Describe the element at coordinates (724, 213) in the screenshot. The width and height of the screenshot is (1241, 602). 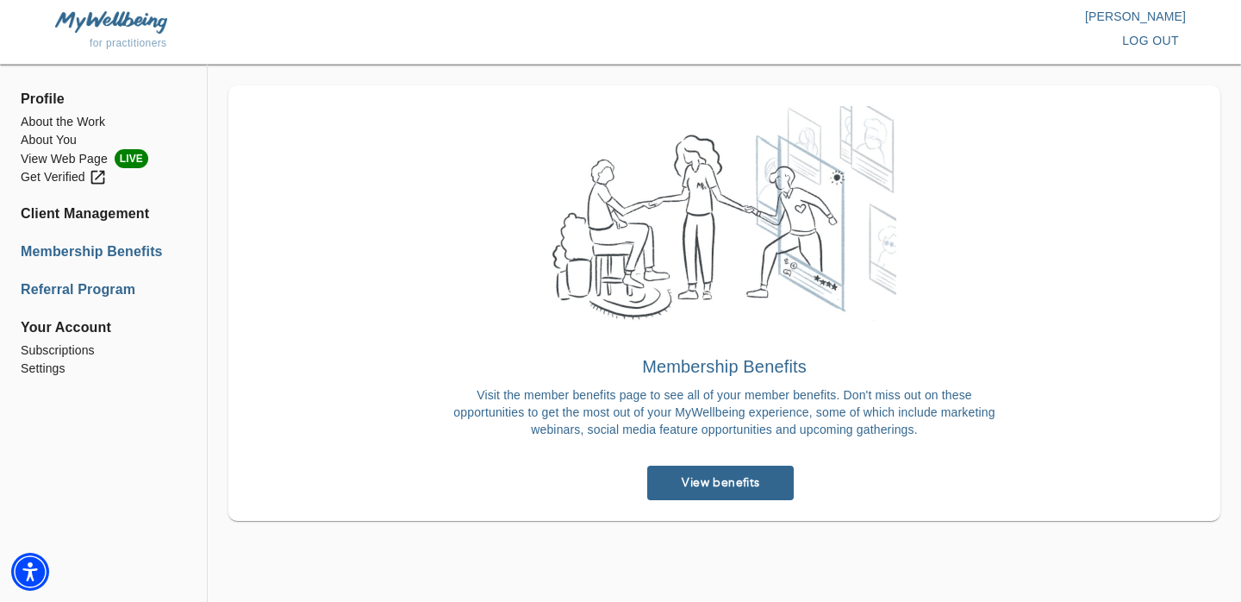
I see `img: Welcome` at that location.